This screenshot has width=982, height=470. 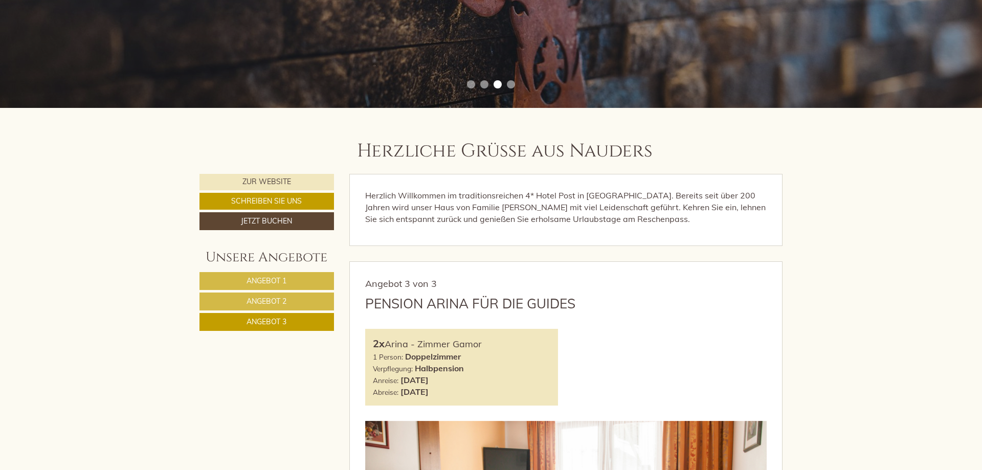 What do you see at coordinates (267, 182) in the screenshot?
I see `a: Zur Website` at bounding box center [267, 182].